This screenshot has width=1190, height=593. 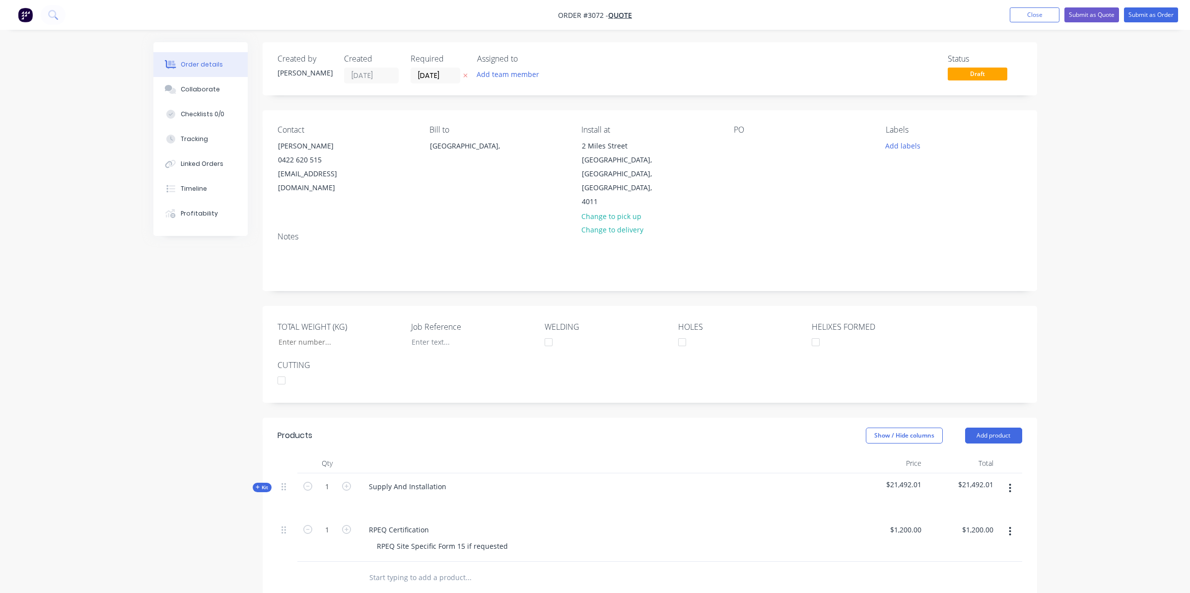 What do you see at coordinates (200, 189) in the screenshot?
I see `button: Timeline` at bounding box center [200, 189].